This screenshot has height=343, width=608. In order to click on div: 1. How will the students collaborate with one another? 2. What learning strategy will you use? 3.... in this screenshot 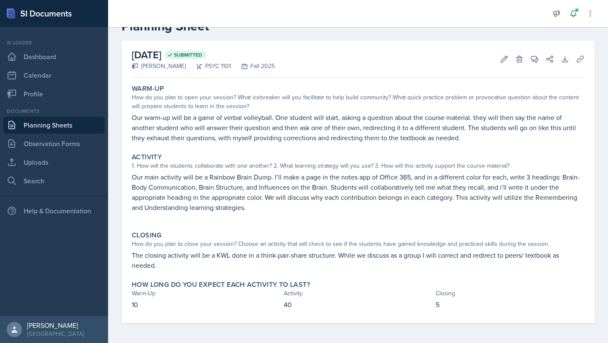, I will do `click(358, 166)`.